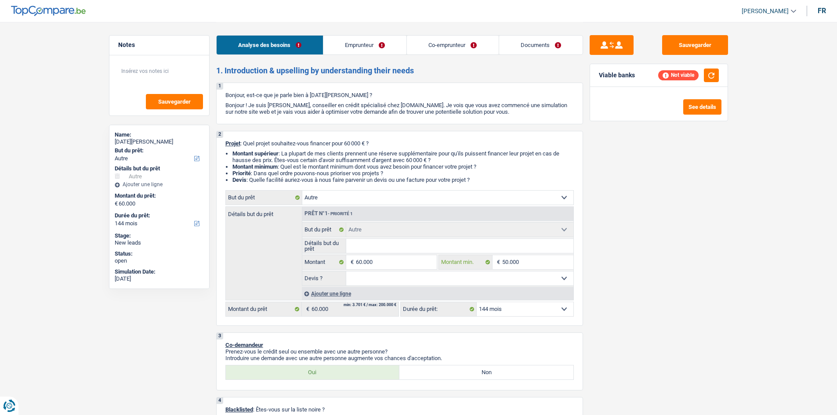 Image resolution: width=837 pixels, height=415 pixels. I want to click on img: TopCompare Logo, so click(48, 11).